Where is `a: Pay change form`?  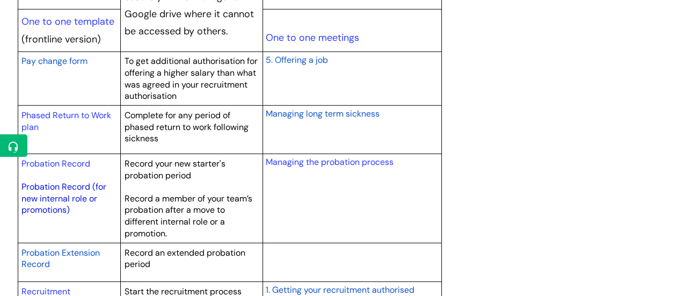 a: Pay change form is located at coordinates (54, 61).